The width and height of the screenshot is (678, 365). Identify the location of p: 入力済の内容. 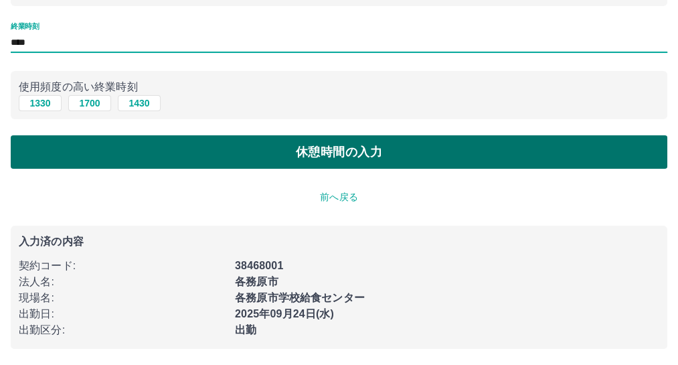
(338, 241).